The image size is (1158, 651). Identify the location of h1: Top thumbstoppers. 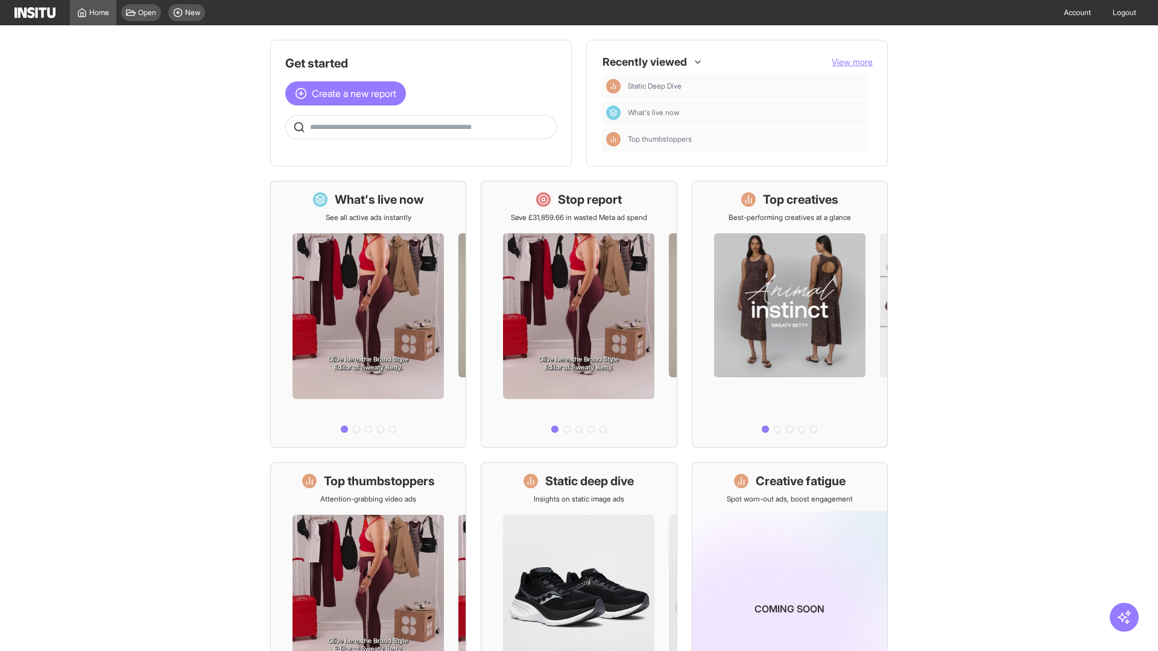
(379, 481).